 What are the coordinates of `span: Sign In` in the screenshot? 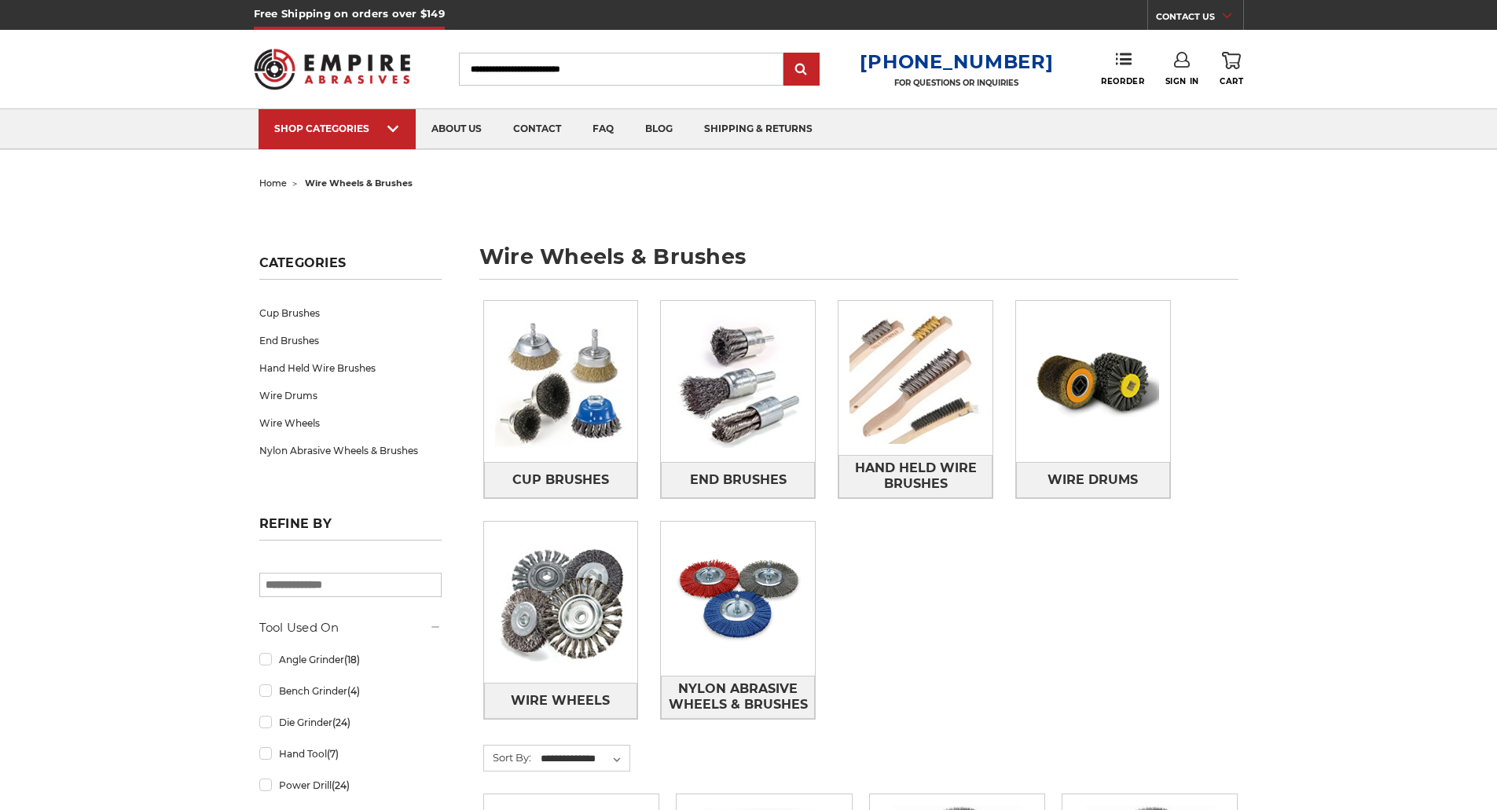 It's located at (1182, 81).